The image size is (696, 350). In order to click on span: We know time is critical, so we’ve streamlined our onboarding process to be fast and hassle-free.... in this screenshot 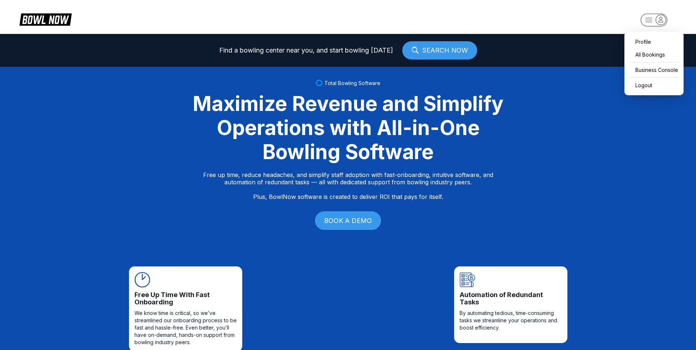, I will do `click(185, 328)`.